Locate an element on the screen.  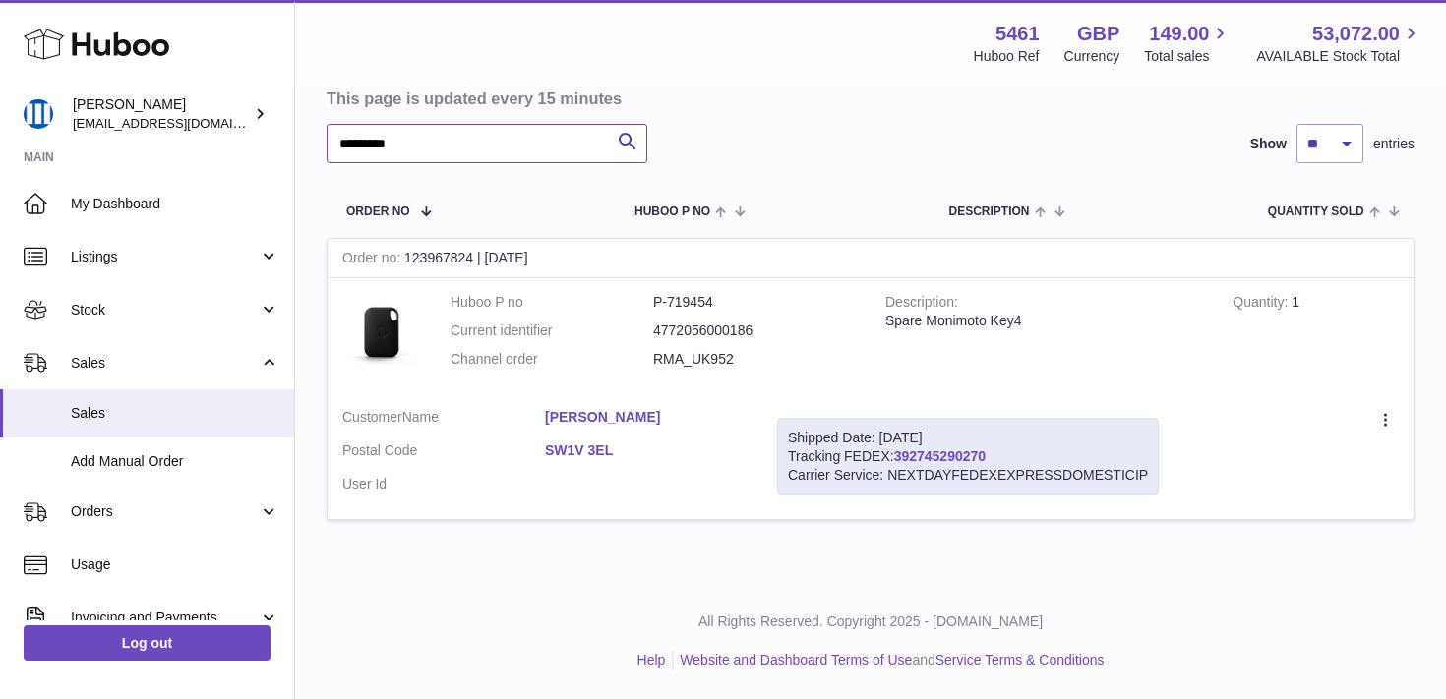
strong: Order no is located at coordinates (373, 260).